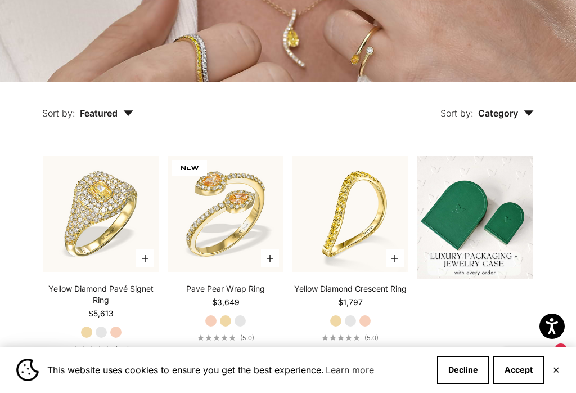 This screenshot has width=576, height=393. What do you see at coordinates (101, 313) in the screenshot?
I see `sale-price: $5,613` at bounding box center [101, 313].